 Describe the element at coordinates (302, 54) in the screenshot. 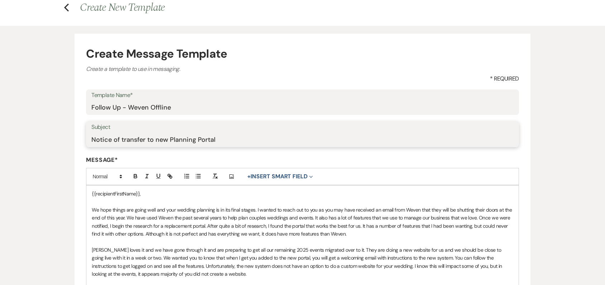

I see `h4: Create Message Template` at that location.